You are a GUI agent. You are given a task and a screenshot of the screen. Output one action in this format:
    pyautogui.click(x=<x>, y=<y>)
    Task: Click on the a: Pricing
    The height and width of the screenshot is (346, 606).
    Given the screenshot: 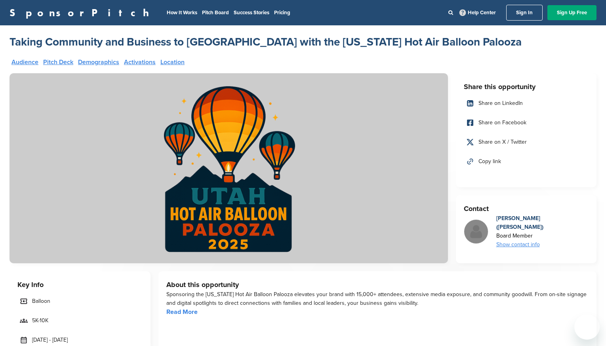 What is the action you would take?
    pyautogui.click(x=282, y=13)
    